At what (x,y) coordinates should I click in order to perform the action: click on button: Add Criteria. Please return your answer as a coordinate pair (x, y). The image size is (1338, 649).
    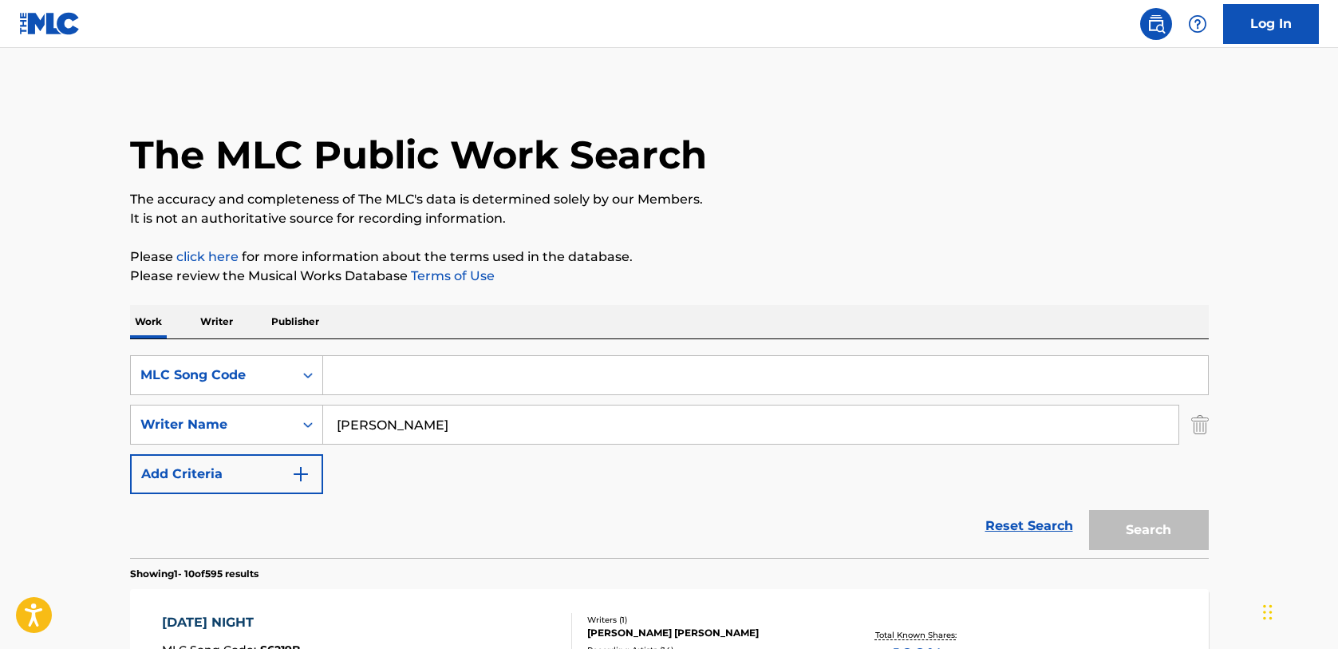
    Looking at the image, I should click on (227, 474).